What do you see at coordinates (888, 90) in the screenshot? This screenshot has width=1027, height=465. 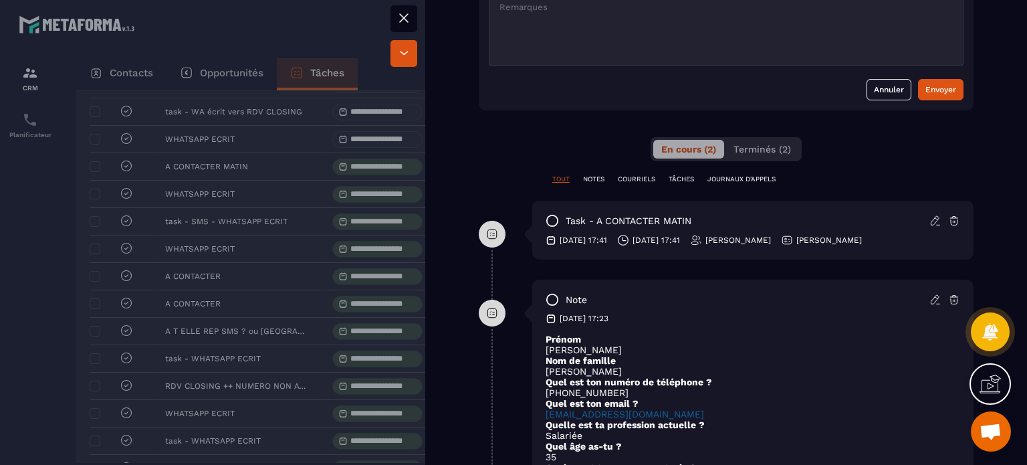 I see `button: Annuler` at bounding box center [888, 90].